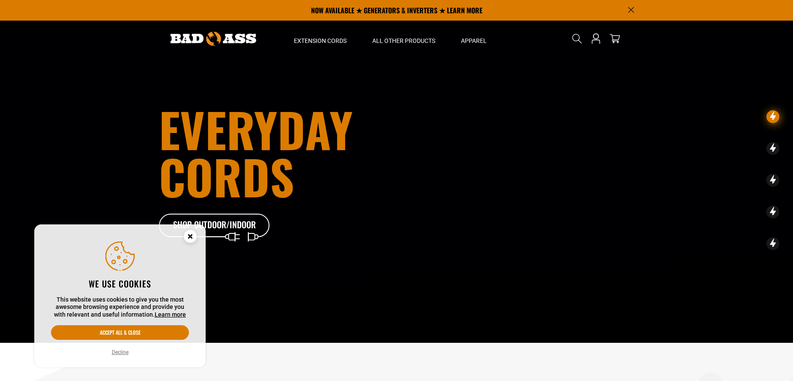 This screenshot has height=381, width=793. I want to click on summary: All Other Products, so click(404, 39).